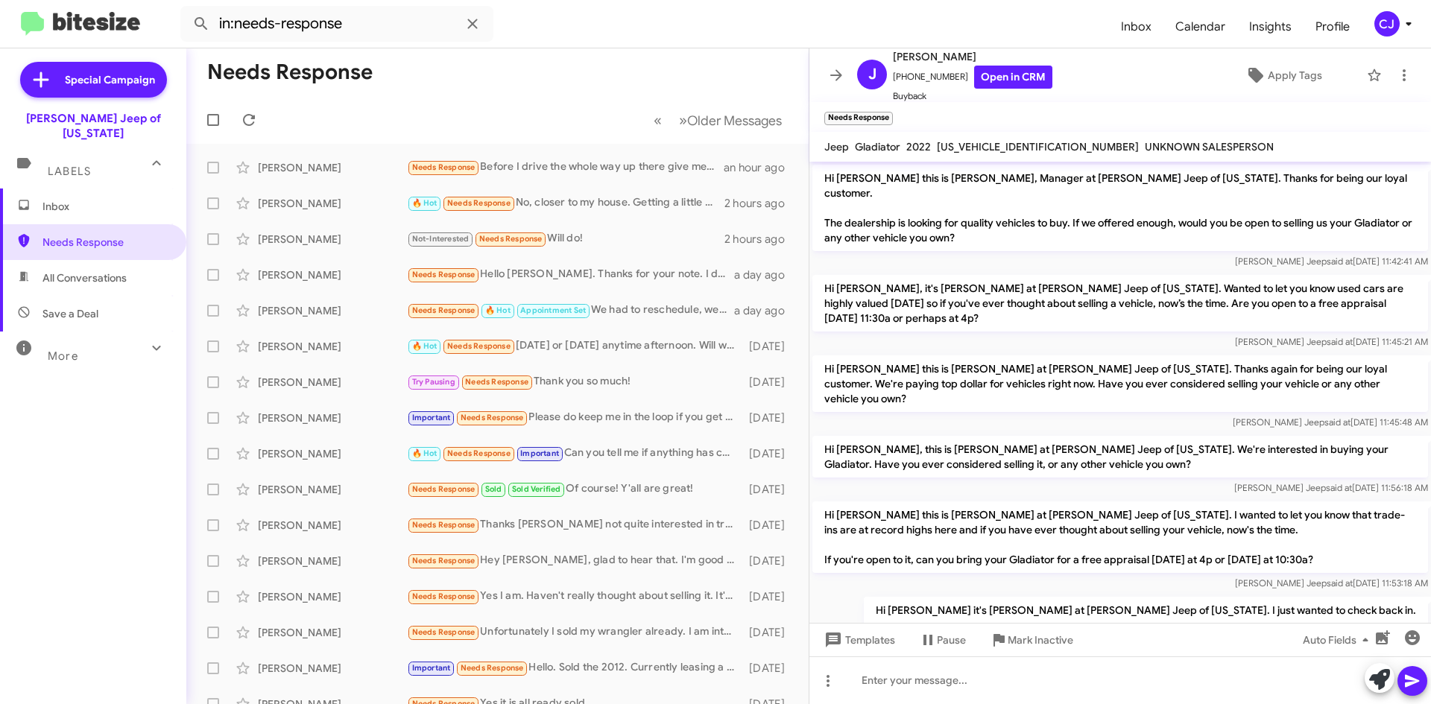  What do you see at coordinates (553, 310) in the screenshot?
I see `span: Appointment Set` at bounding box center [553, 310].